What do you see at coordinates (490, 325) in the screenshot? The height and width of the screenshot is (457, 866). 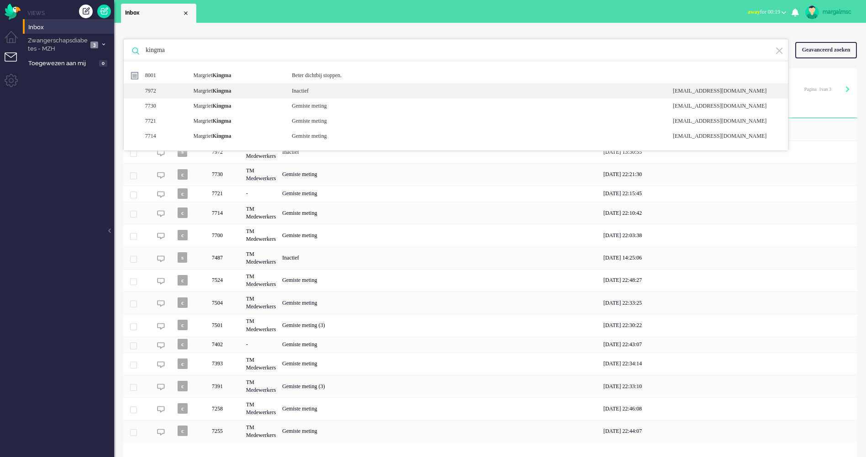 I see `div: 7501` at bounding box center [490, 325].